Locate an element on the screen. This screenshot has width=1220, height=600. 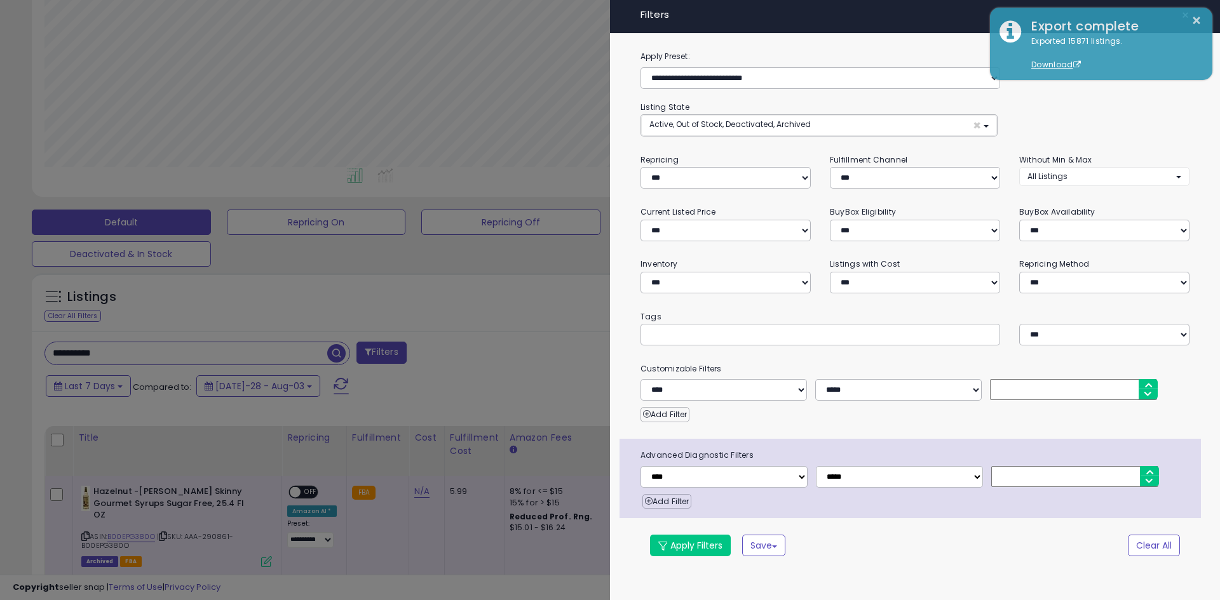
label: Apply Preset: is located at coordinates (915, 57).